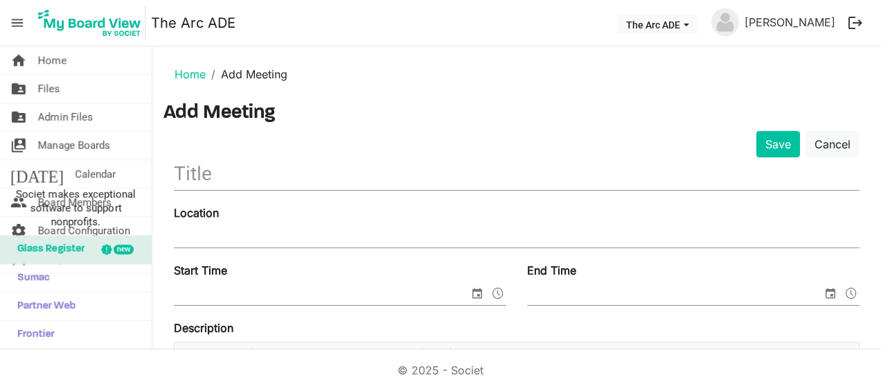 The width and height of the screenshot is (881, 391). I want to click on a: Home, so click(190, 74).